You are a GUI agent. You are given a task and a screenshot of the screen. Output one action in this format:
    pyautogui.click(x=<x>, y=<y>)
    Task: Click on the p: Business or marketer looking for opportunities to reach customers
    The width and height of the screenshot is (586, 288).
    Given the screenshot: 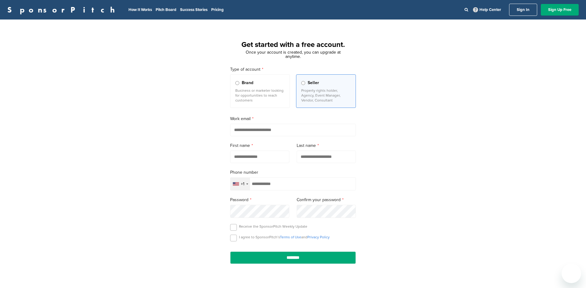 What is the action you would take?
    pyautogui.click(x=260, y=96)
    